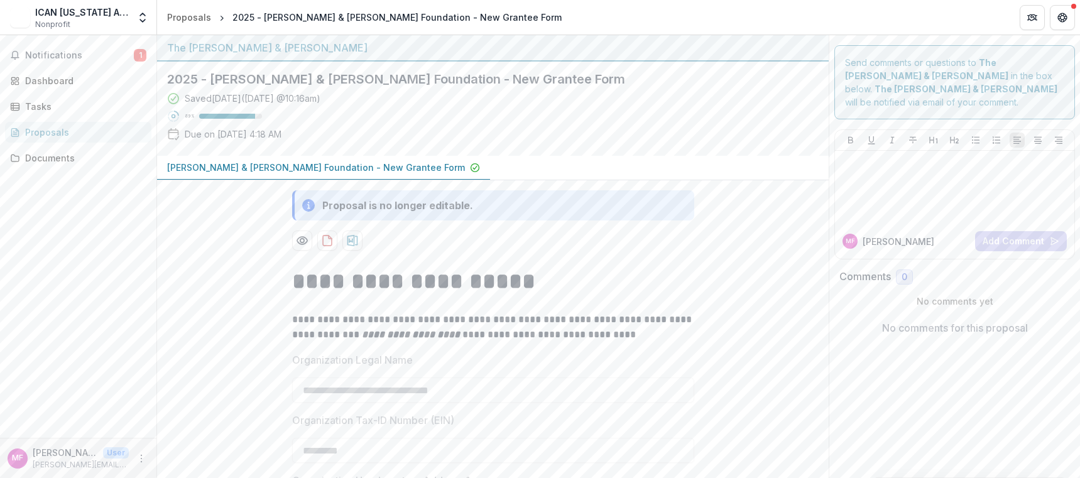 The height and width of the screenshot is (478, 1080). What do you see at coordinates (189, 116) in the screenshot?
I see `p: 89 %` at bounding box center [189, 116].